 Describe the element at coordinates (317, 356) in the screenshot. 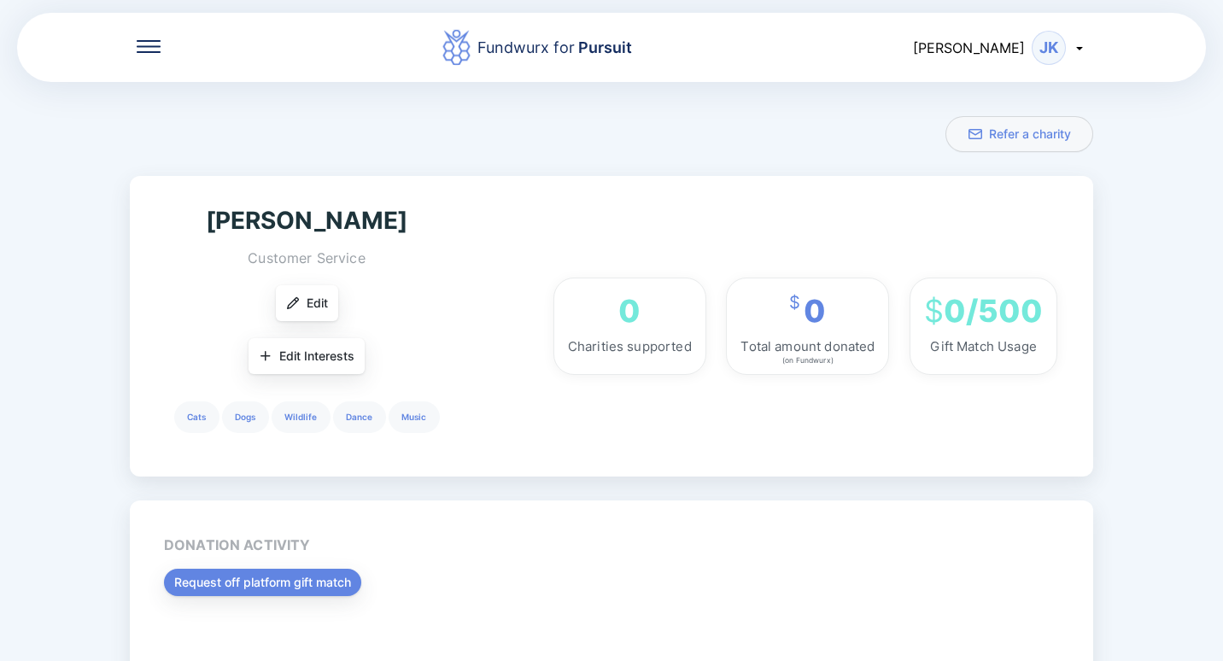

I see `span: Edit Interests` at that location.